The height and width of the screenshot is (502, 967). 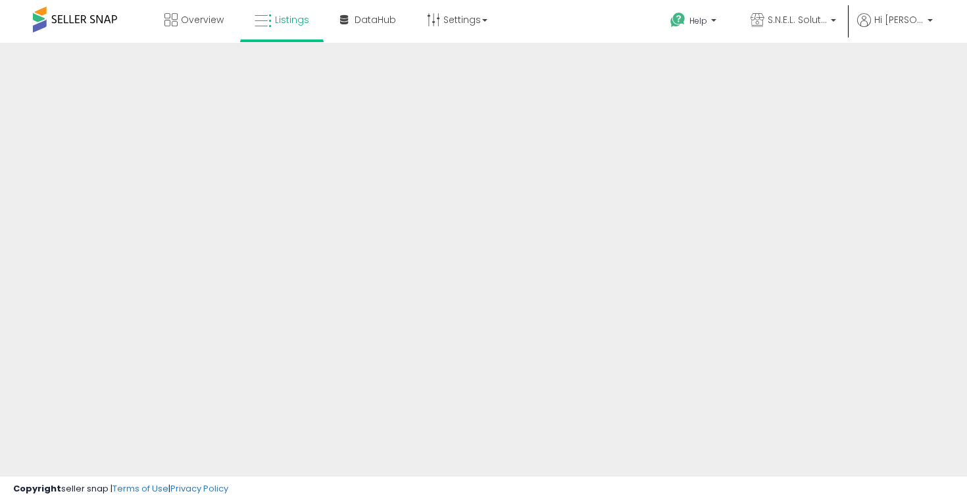 I want to click on span: Overview, so click(x=202, y=20).